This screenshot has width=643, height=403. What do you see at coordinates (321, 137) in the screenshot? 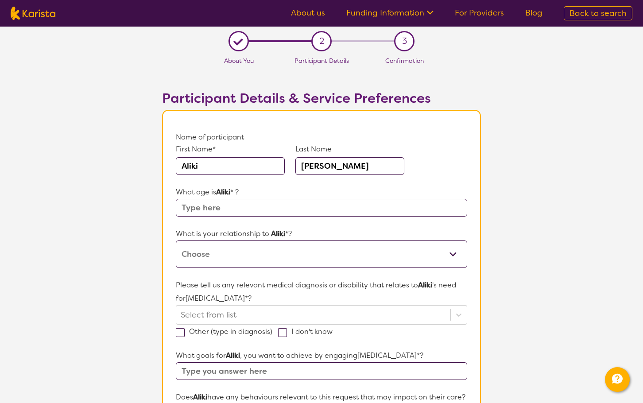
I see `p: Name of participant` at bounding box center [321, 137].